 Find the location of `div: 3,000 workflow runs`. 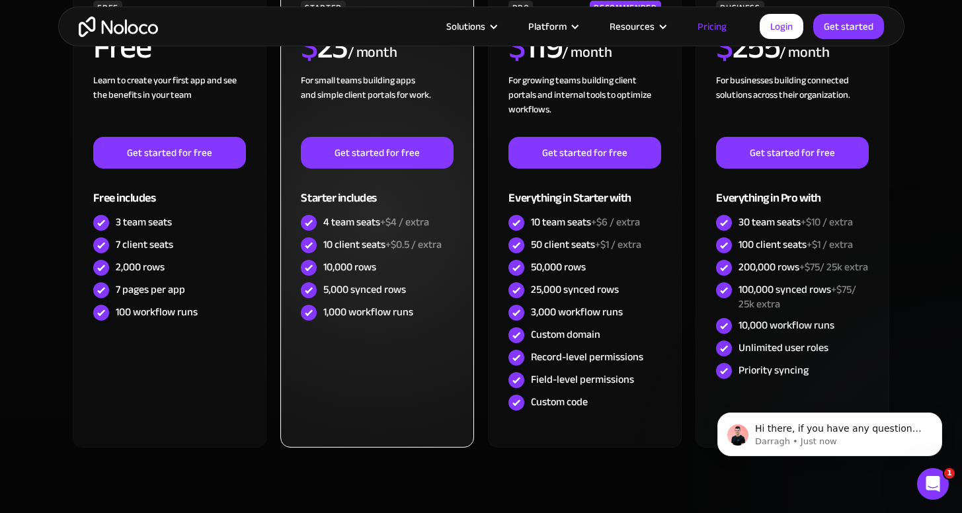

div: 3,000 workflow runs is located at coordinates (576, 312).